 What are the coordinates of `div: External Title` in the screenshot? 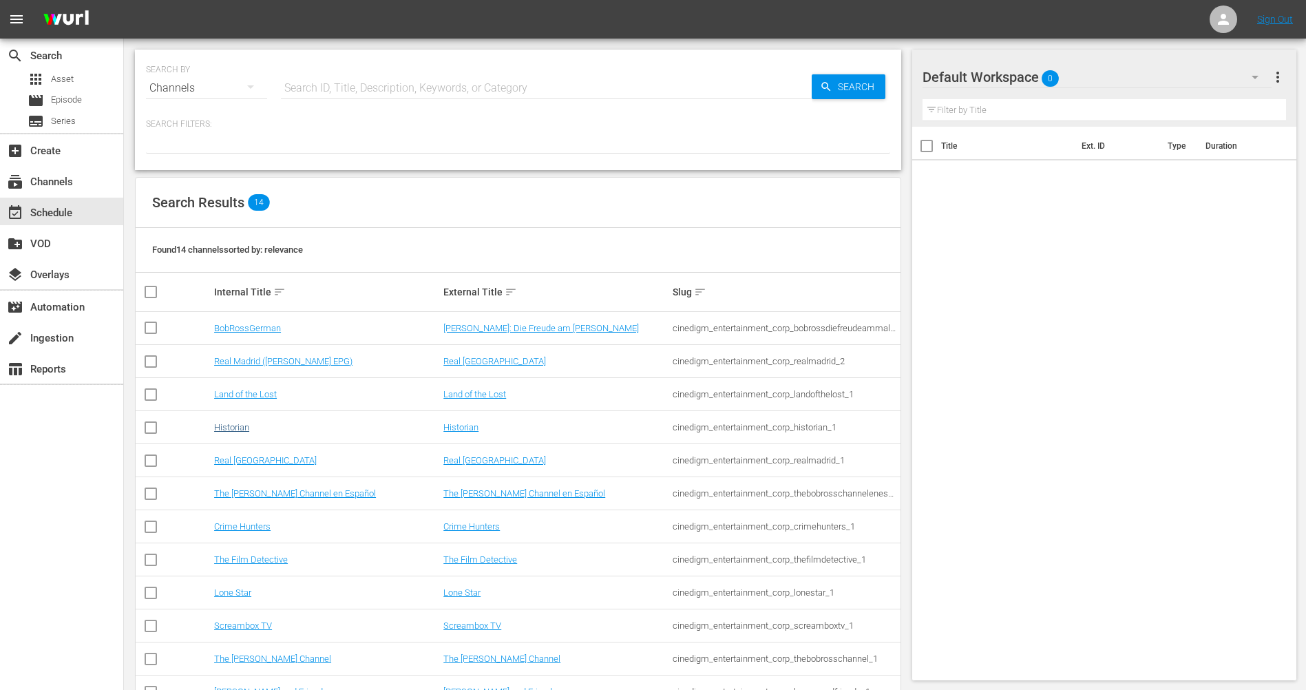 It's located at (556, 292).